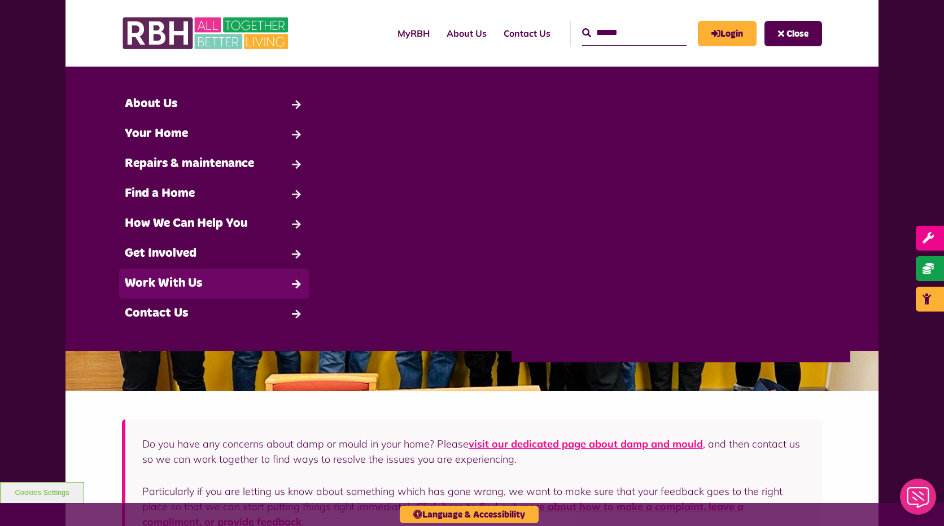  I want to click on span: Close, so click(797, 34).